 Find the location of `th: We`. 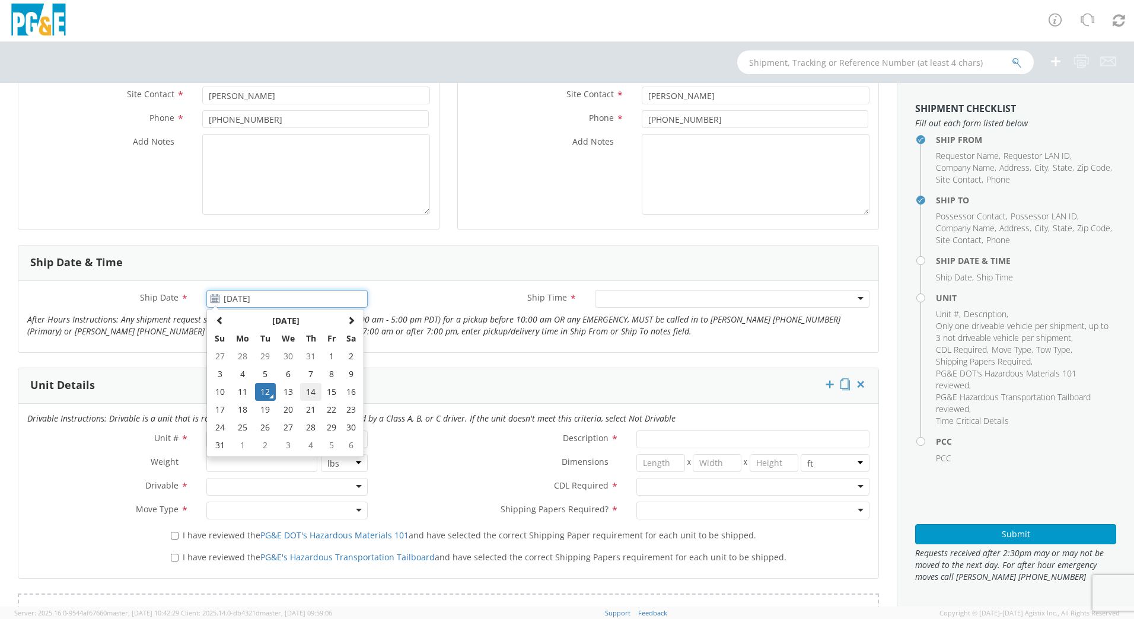

th: We is located at coordinates (288, 339).